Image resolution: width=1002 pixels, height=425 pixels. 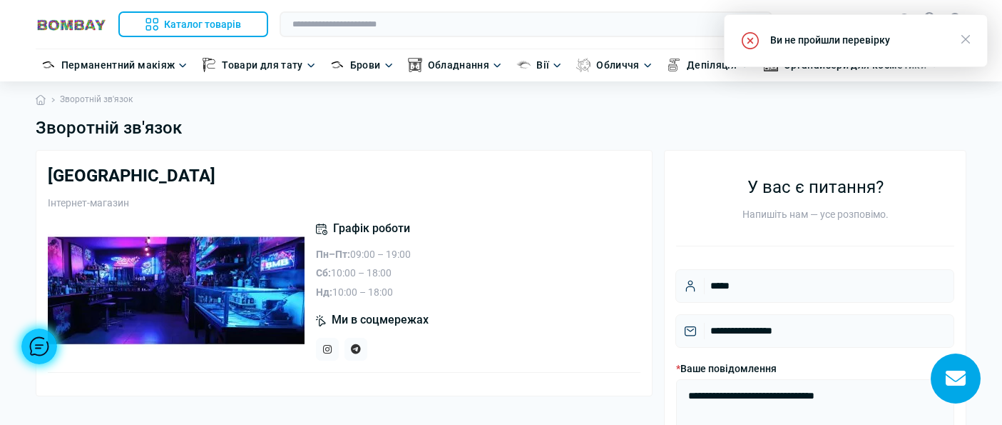 I want to click on a: Вії, so click(x=543, y=65).